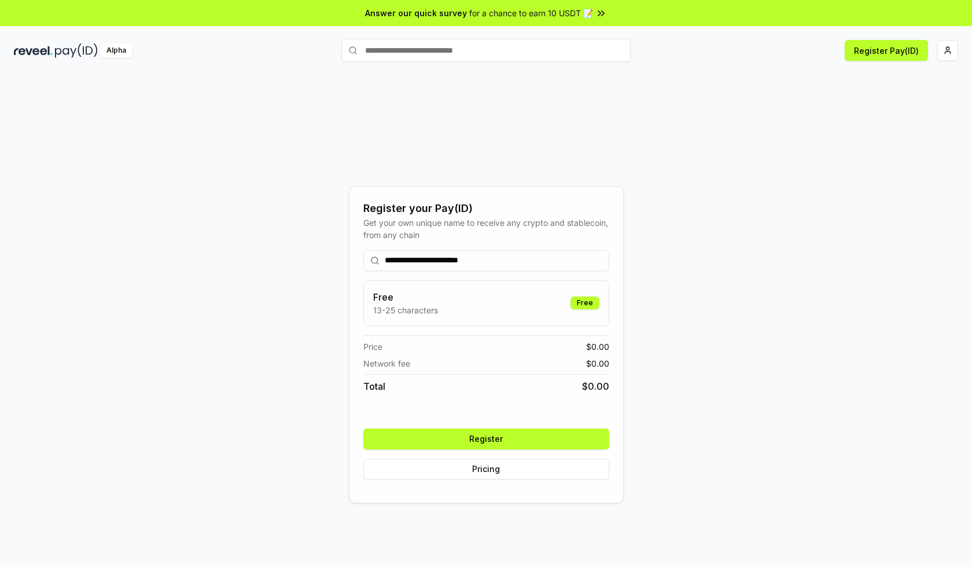 The height and width of the screenshot is (567, 972). I want to click on span: for a chance to earn 10 USDT 📝, so click(531, 13).